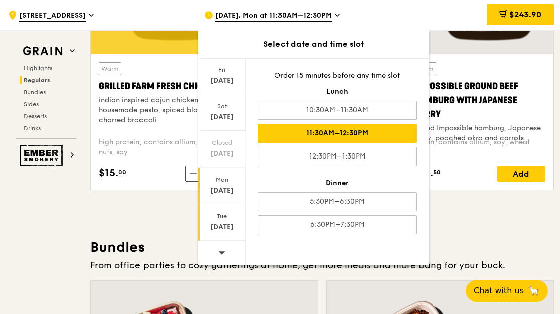 The height and width of the screenshot is (314, 560). What do you see at coordinates (506, 291) in the screenshot?
I see `button: Chat with us🦙` at bounding box center [506, 291].